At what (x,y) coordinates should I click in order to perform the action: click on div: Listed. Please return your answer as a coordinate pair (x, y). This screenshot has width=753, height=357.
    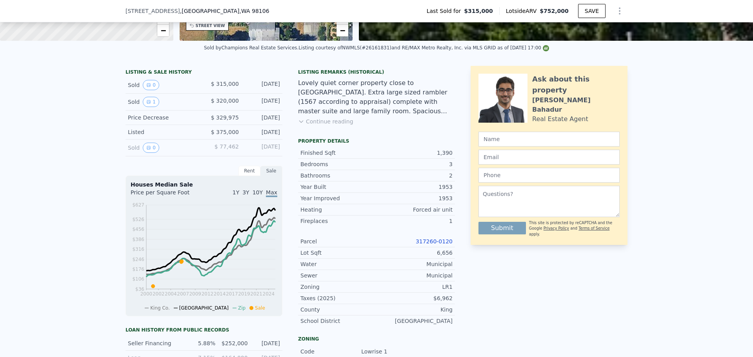
    Looking at the image, I should click on (163, 132).